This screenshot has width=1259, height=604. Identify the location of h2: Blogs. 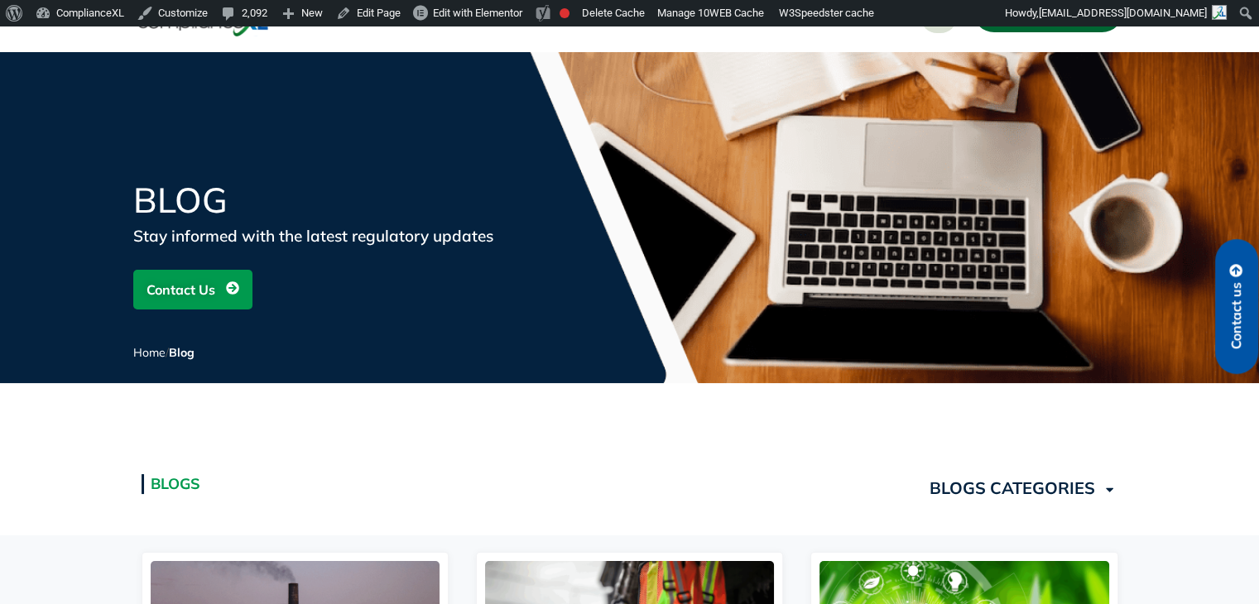
(386, 484).